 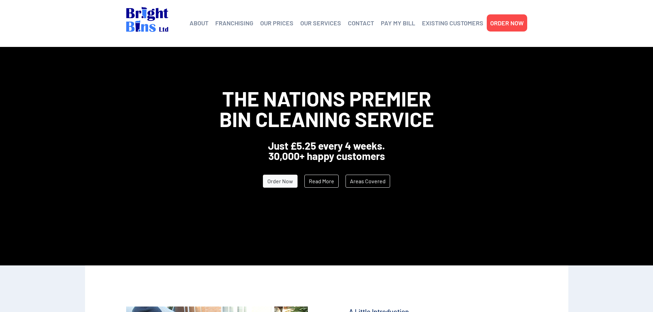 What do you see at coordinates (321, 23) in the screenshot?
I see `a: OUR SERVICES` at bounding box center [321, 23].